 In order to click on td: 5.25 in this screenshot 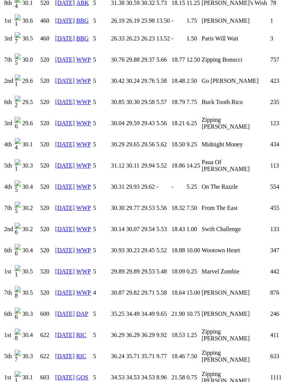, I will do `click(193, 187)`.